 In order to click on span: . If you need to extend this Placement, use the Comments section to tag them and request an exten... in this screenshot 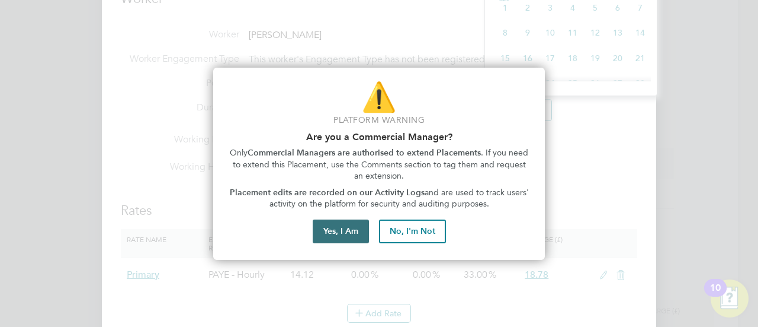, I will do `click(382, 164)`.